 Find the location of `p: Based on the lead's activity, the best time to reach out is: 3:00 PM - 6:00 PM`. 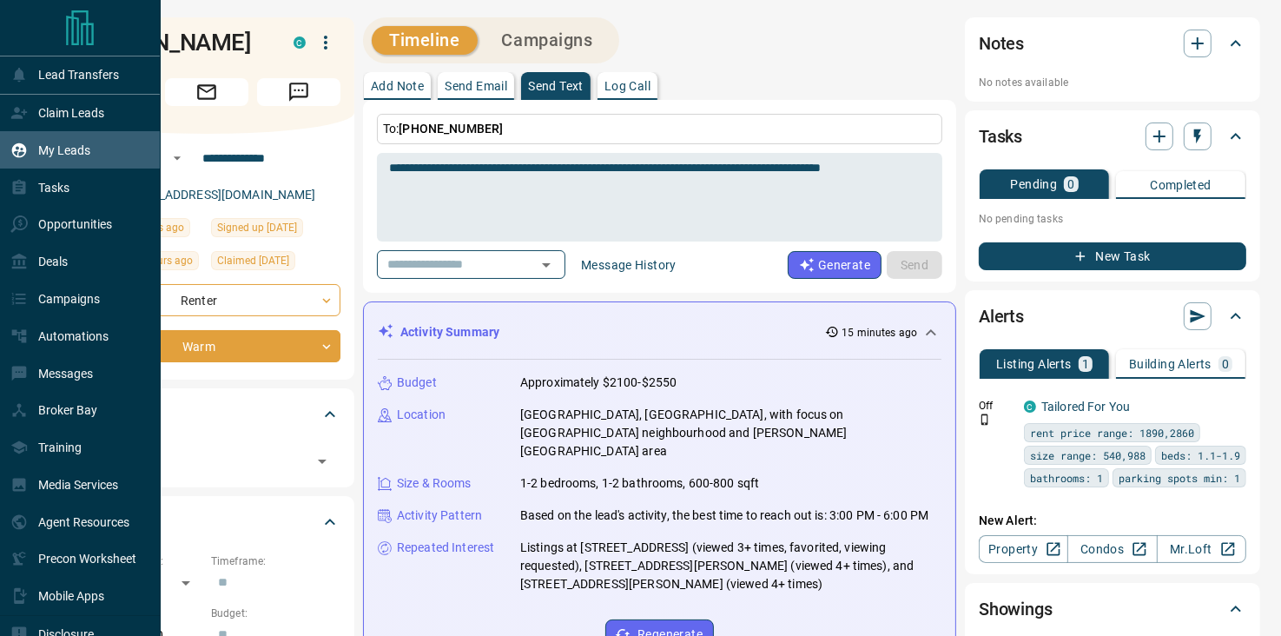

p: Based on the lead's activity, the best time to reach out is: 3:00 PM - 6:00 PM is located at coordinates (724, 515).